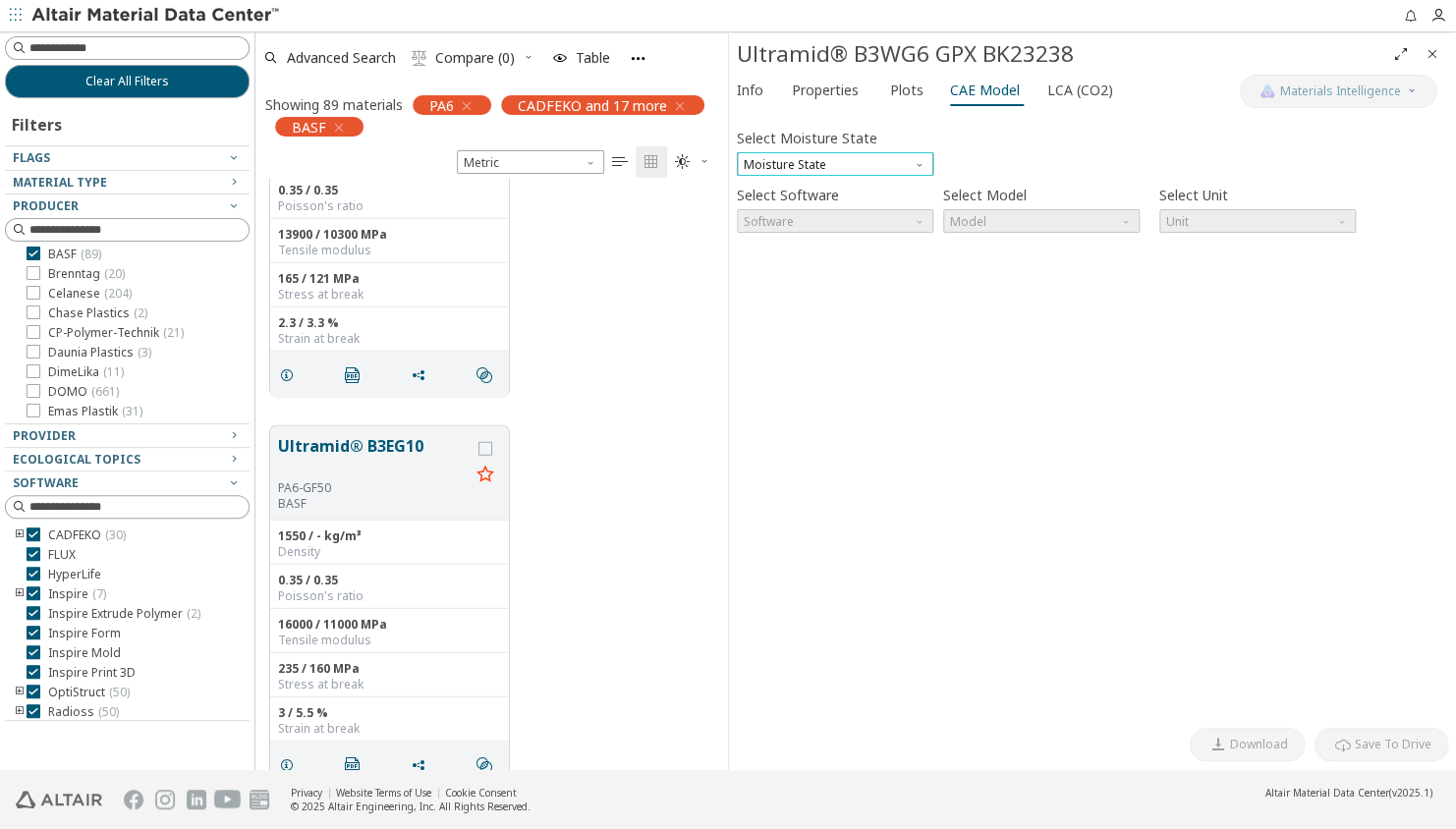 The height and width of the screenshot is (829, 1456). What do you see at coordinates (1079, 90) in the screenshot?
I see `span: LCA (CO2)` at bounding box center [1079, 90].